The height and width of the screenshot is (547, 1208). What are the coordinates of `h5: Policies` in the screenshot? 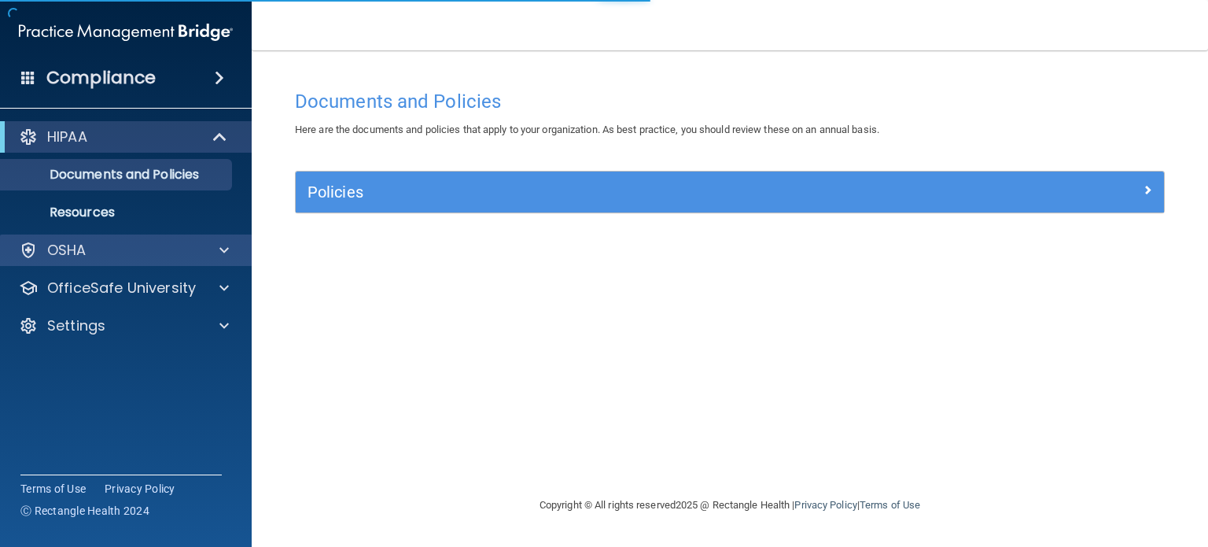 It's located at (621, 192).